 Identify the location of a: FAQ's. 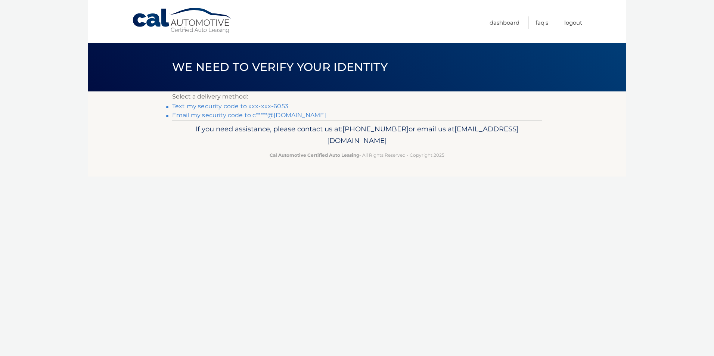
(542, 22).